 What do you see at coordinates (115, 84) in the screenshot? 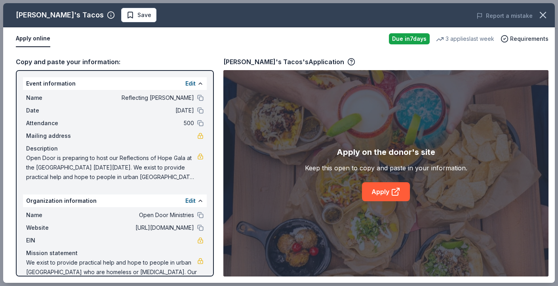
I see `div: Event information` at bounding box center [115, 84].